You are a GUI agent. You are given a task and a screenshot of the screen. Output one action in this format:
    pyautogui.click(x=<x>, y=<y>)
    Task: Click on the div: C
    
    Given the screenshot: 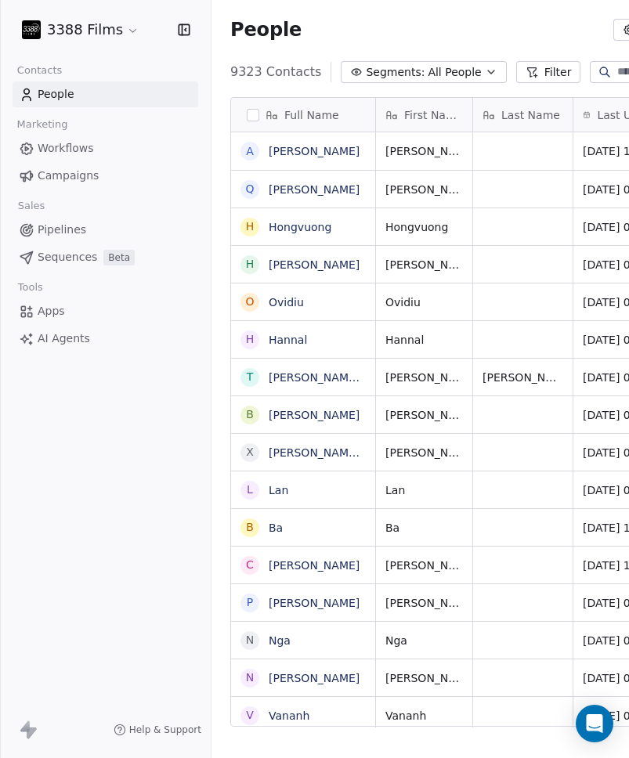 What is the action you would take?
    pyautogui.click(x=250, y=564)
    